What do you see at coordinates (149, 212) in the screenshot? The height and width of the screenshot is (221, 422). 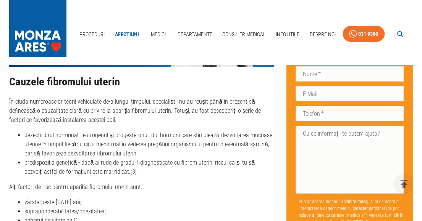 I see `li: supraponderabilitatea/obezitatea;` at bounding box center [149, 212].